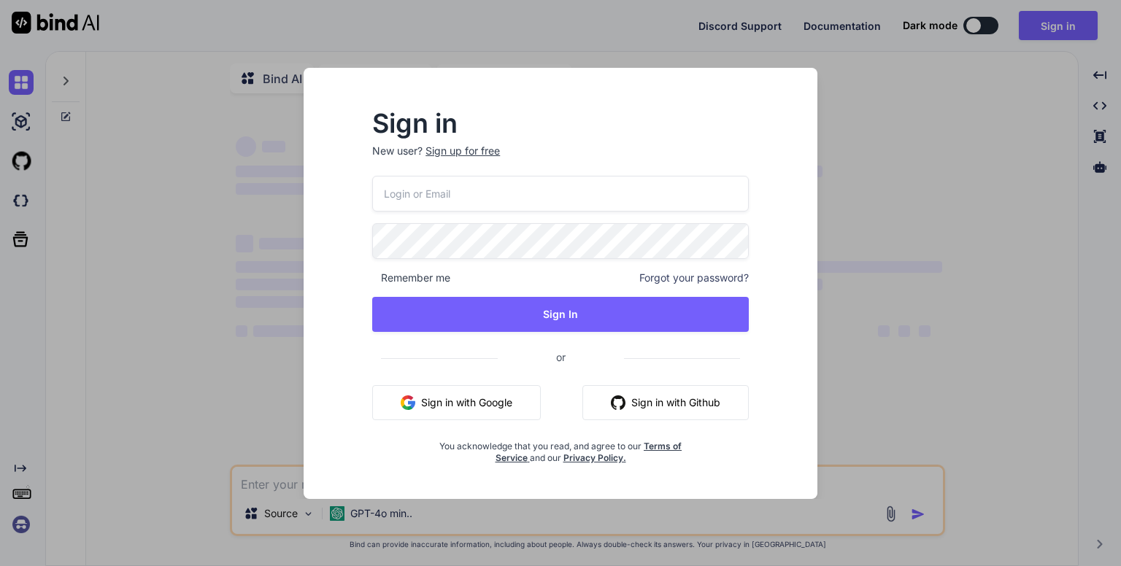 This screenshot has width=1121, height=566. I want to click on input: Login or Email, so click(561, 193).